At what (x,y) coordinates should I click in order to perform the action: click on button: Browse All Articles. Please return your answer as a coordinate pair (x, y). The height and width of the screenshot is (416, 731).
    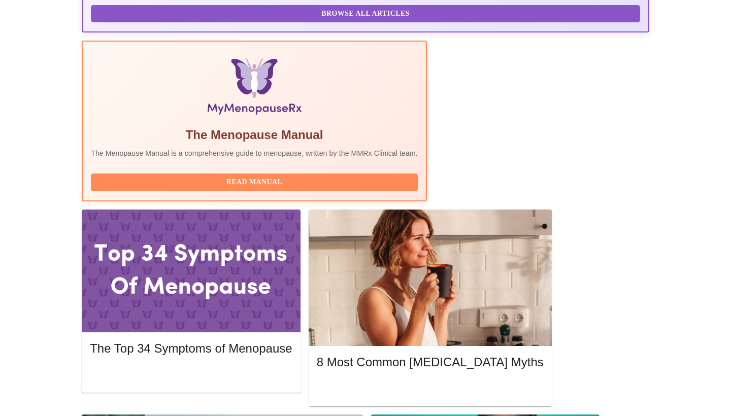
    Looking at the image, I should click on (365, 14).